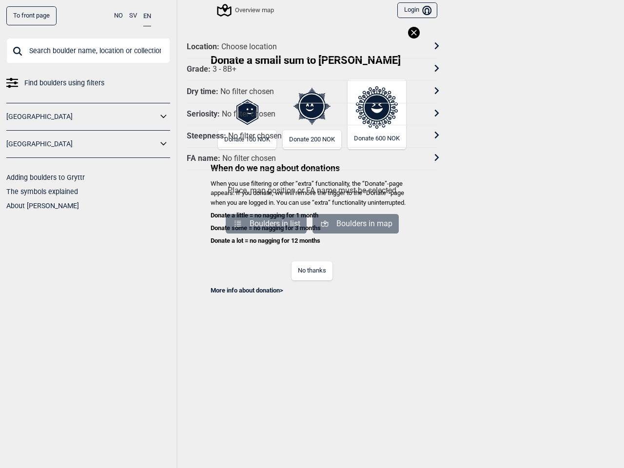 The image size is (624, 468). What do you see at coordinates (224, 69) in the screenshot?
I see `div: 3 - 8B+` at bounding box center [224, 69].